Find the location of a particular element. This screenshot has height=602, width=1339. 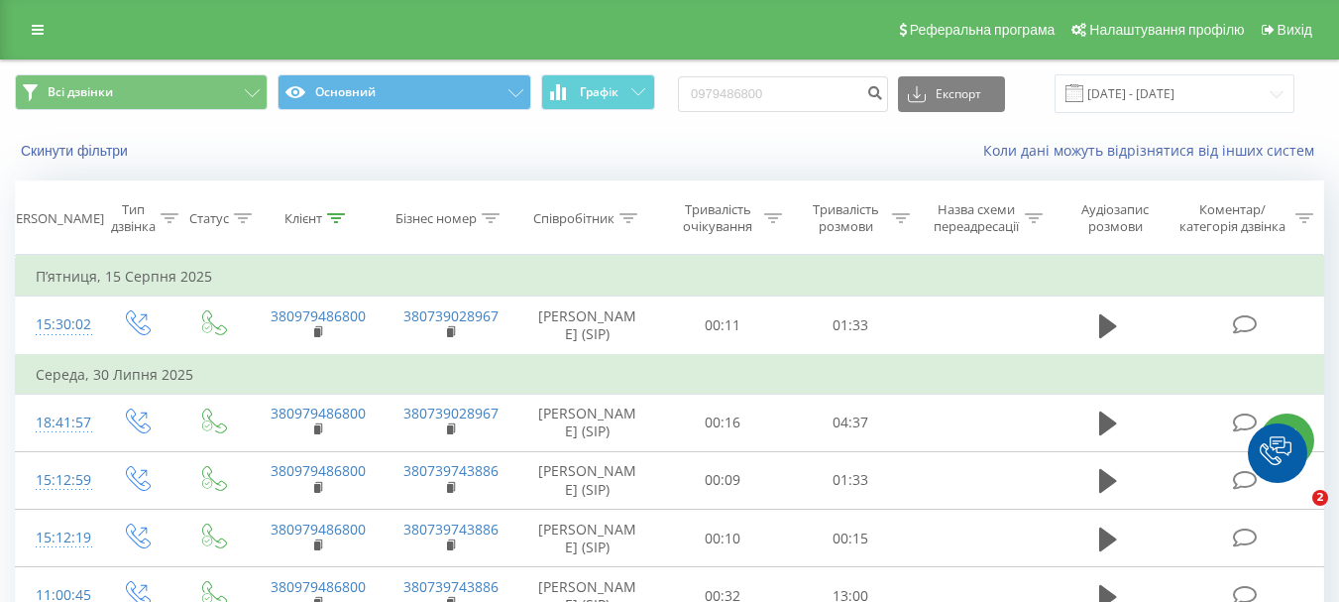

div: 18:41:57 is located at coordinates (57, 422).